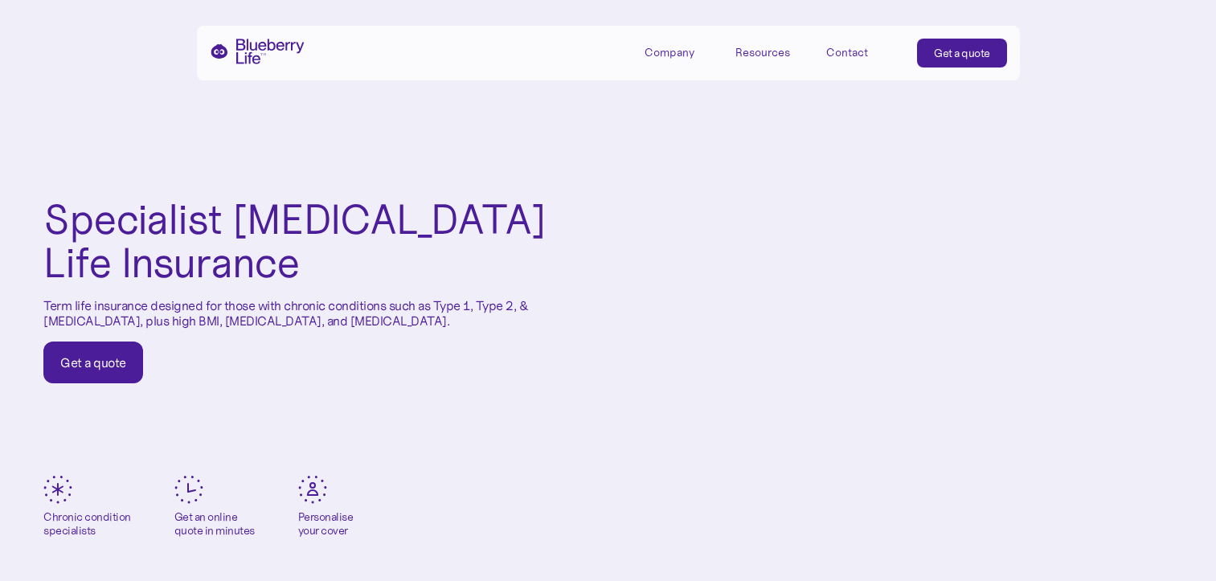 The width and height of the screenshot is (1216, 581). Describe the element at coordinates (325, 524) in the screenshot. I see `div: Personalise your cover` at that location.